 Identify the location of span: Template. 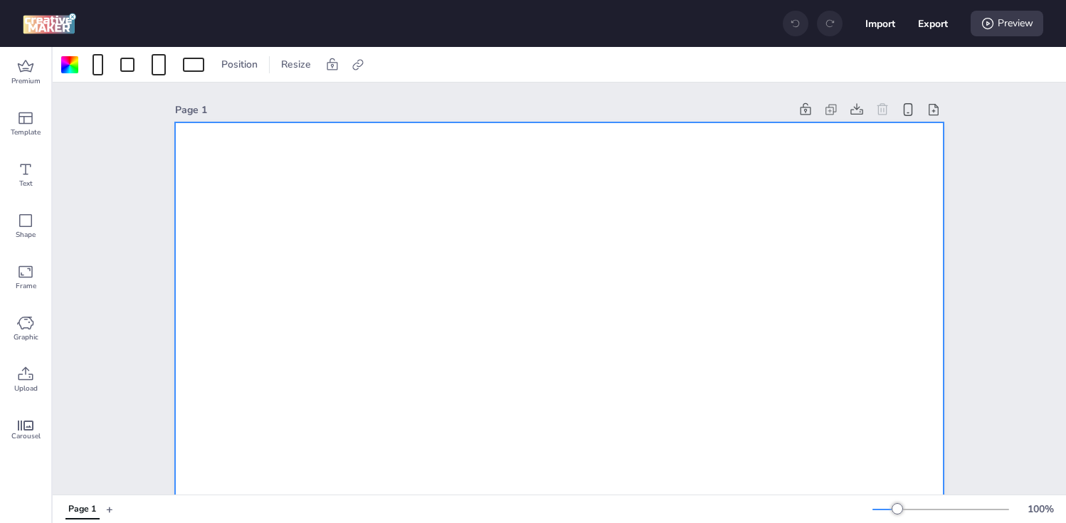
(26, 132).